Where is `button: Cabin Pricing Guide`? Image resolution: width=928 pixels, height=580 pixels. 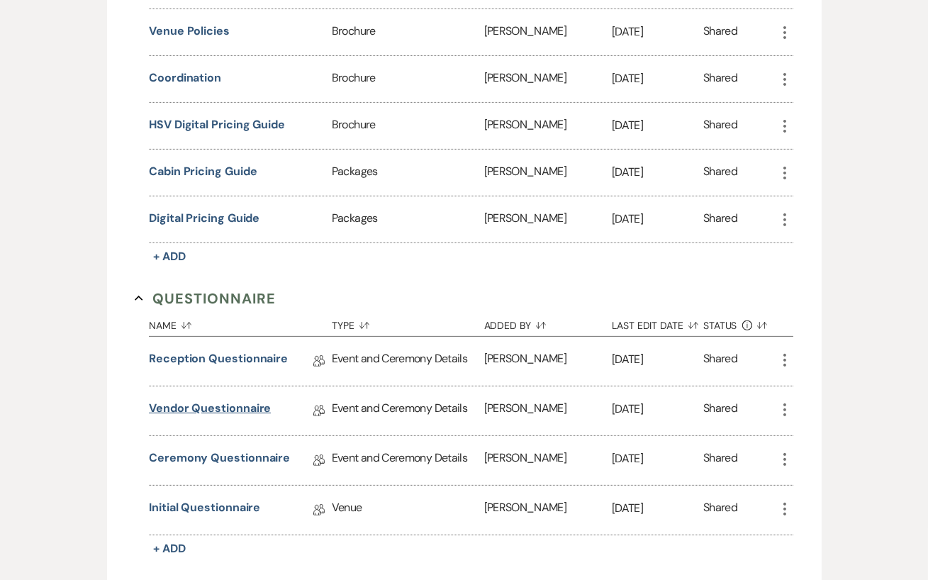
button: Cabin Pricing Guide is located at coordinates (203, 172).